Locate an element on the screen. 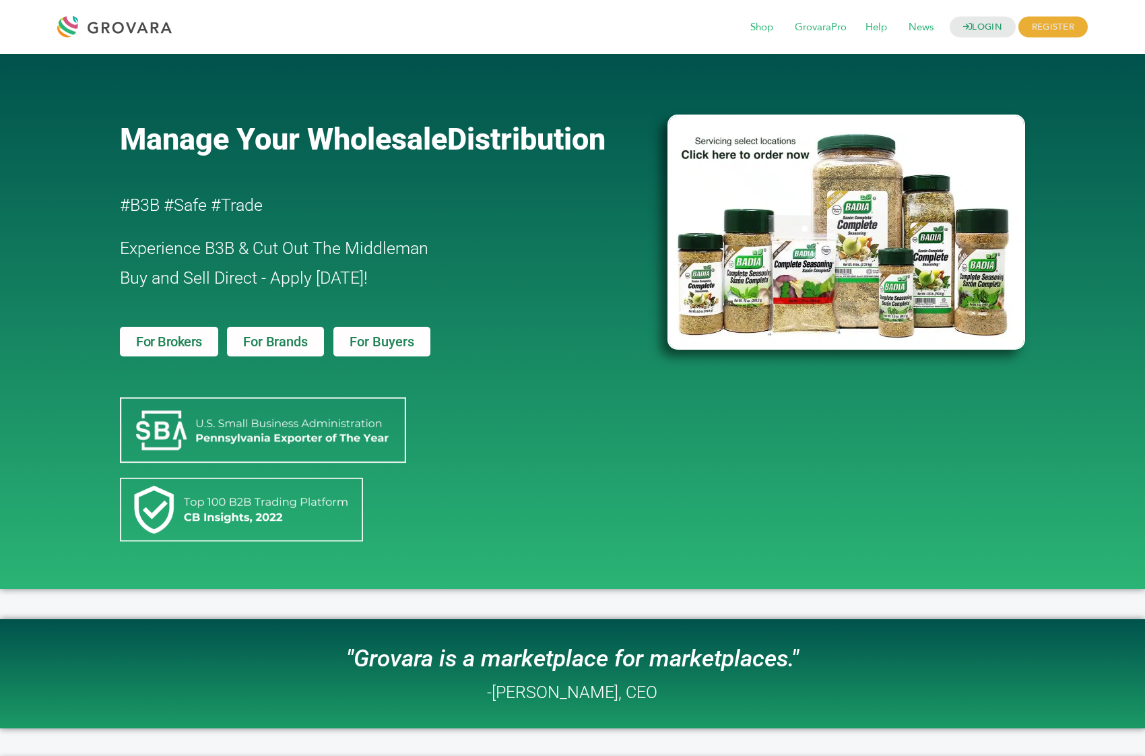 The image size is (1145, 756). span: For Brokers is located at coordinates (169, 341).